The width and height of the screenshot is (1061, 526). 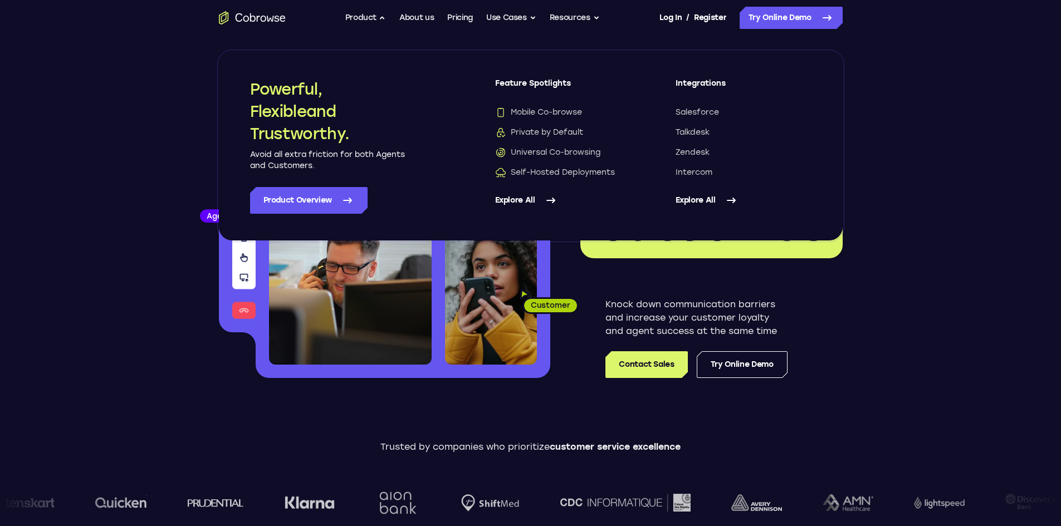 What do you see at coordinates (696, 318) in the screenshot?
I see `p: Knock down communication barriers and increase your customer loyalty and agent success at the sam...` at bounding box center [696, 318].